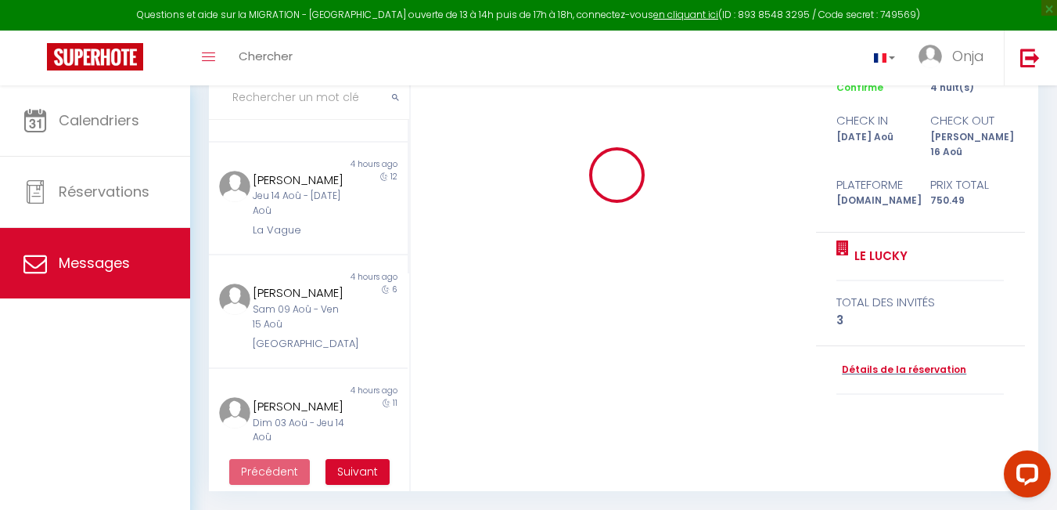 Image resolution: width=1057 pixels, height=510 pixels. I want to click on span: Suivant, so click(358, 471).